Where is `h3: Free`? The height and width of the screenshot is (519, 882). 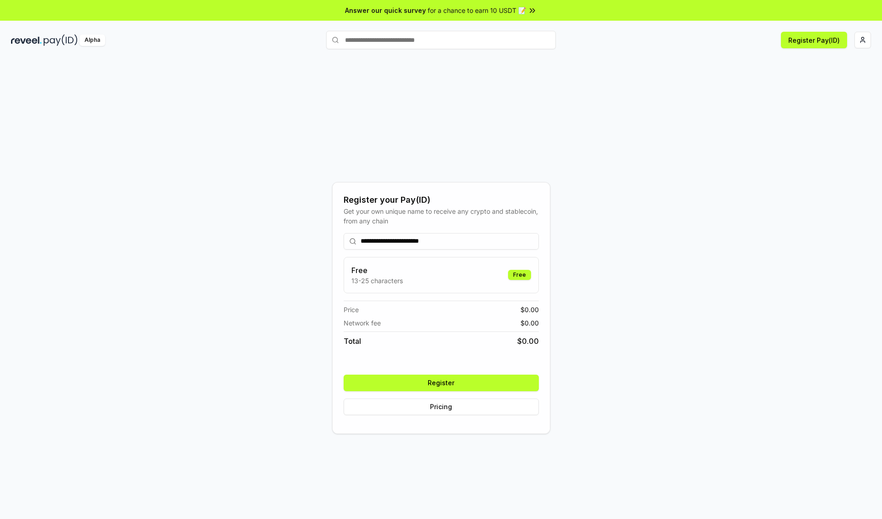
h3: Free is located at coordinates (377, 270).